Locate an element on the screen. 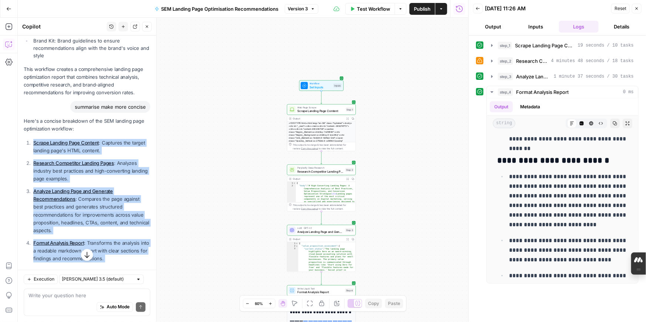 The image size is (646, 322). span: Auto Mode is located at coordinates (118, 308).